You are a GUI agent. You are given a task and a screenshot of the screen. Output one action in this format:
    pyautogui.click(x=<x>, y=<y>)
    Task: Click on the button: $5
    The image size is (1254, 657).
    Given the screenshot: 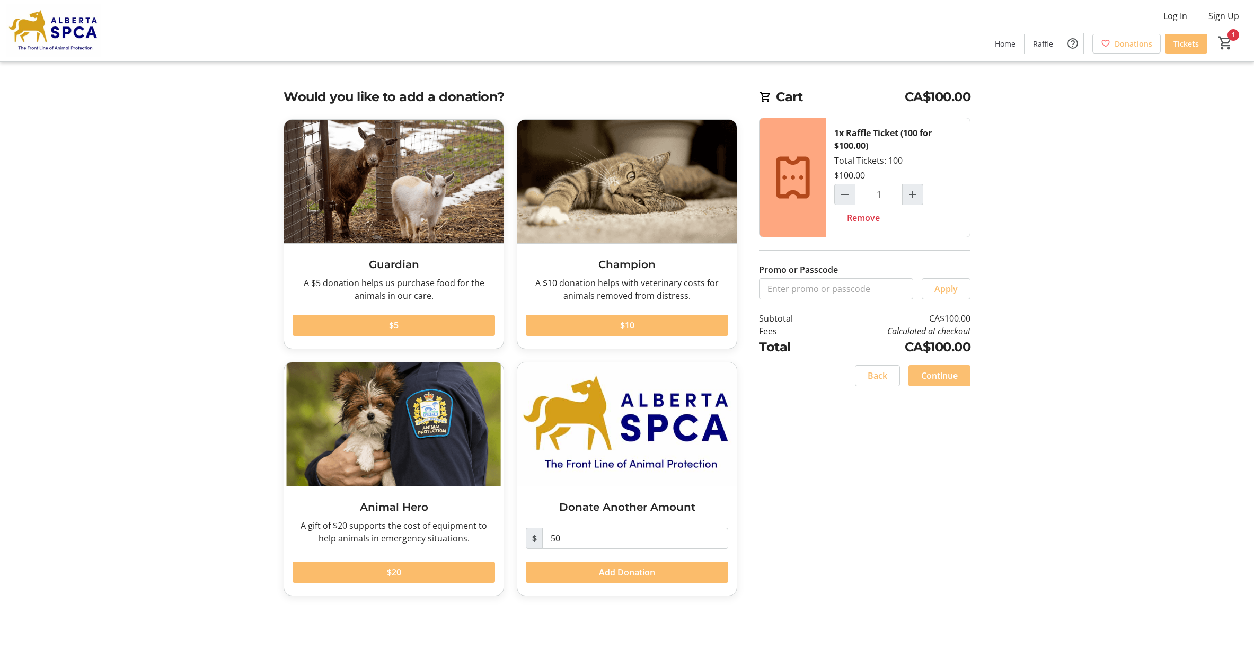 What is the action you would take?
    pyautogui.click(x=394, y=325)
    